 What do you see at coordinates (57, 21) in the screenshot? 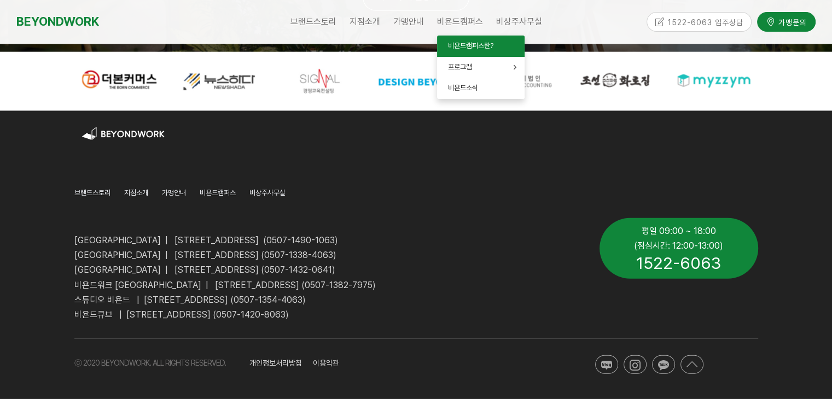
I see `a: BEYONDWORK` at bounding box center [57, 21].